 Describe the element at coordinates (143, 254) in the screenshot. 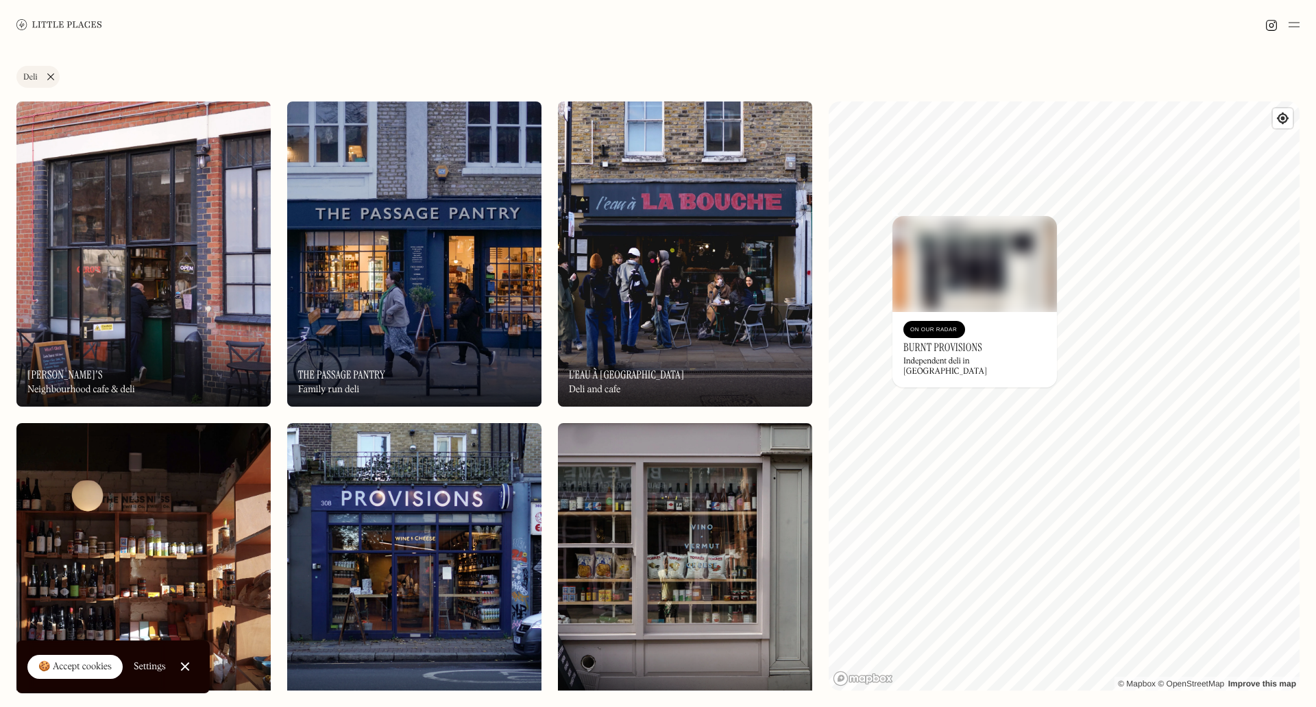

I see `img: Ciro's` at that location.